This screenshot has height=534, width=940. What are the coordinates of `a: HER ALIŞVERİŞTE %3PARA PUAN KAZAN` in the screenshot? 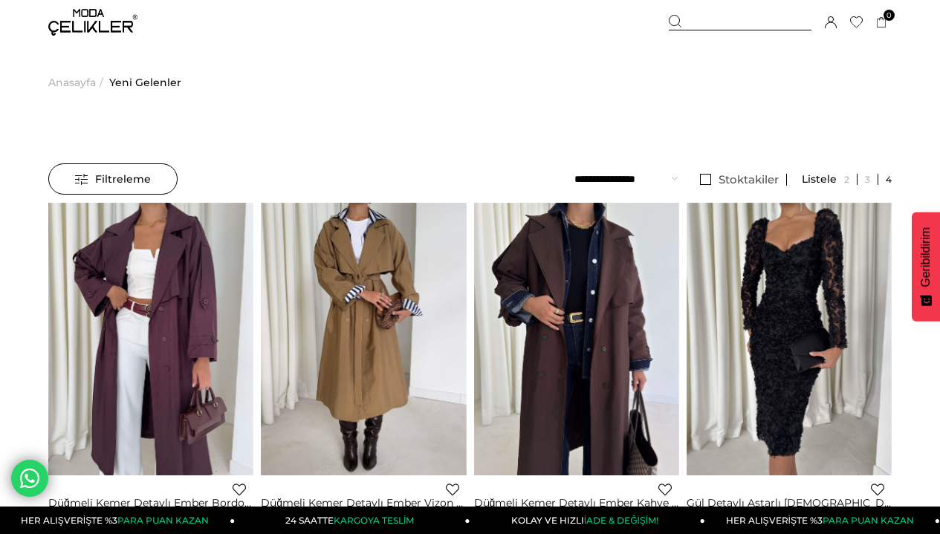 It's located at (823, 520).